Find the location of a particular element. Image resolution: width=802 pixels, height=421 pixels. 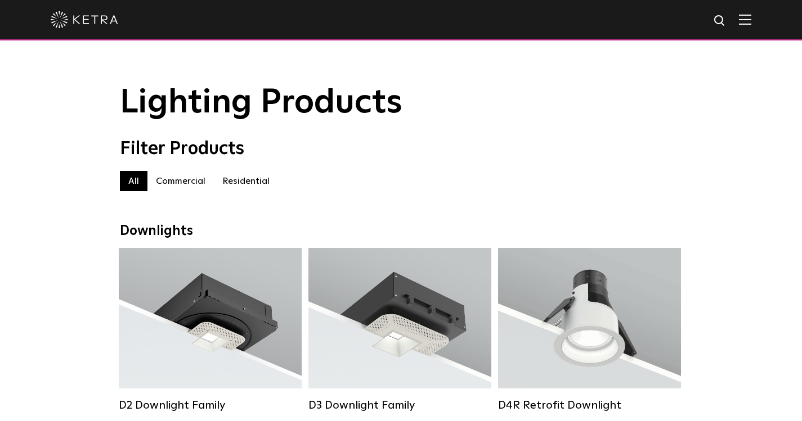

div: D3 Downlight Family is located at coordinates (399, 406).